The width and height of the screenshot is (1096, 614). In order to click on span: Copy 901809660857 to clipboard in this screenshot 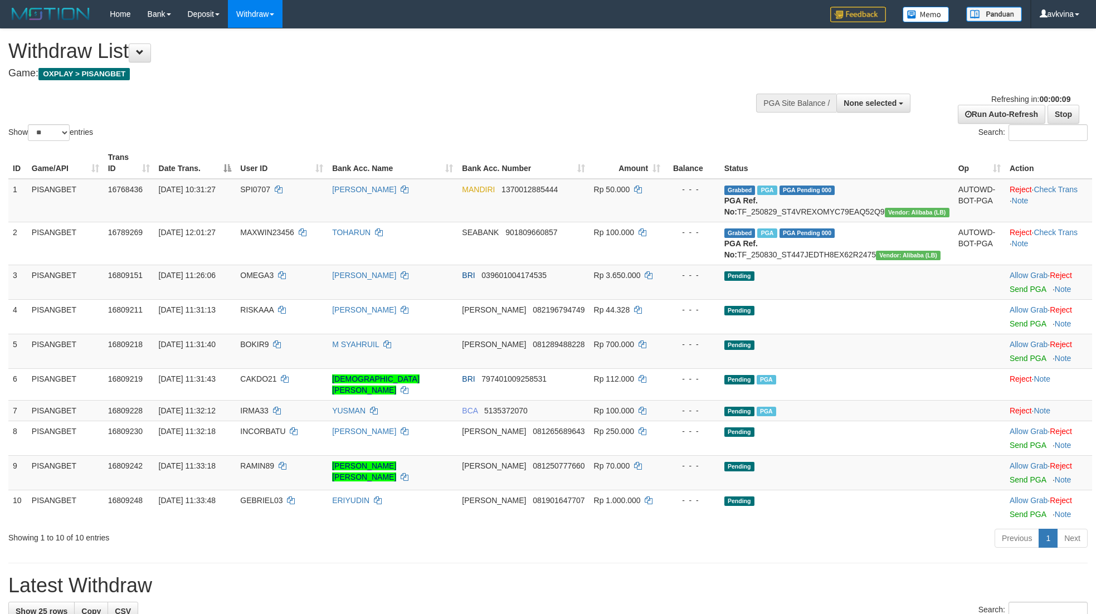, I will do `click(531, 232)`.